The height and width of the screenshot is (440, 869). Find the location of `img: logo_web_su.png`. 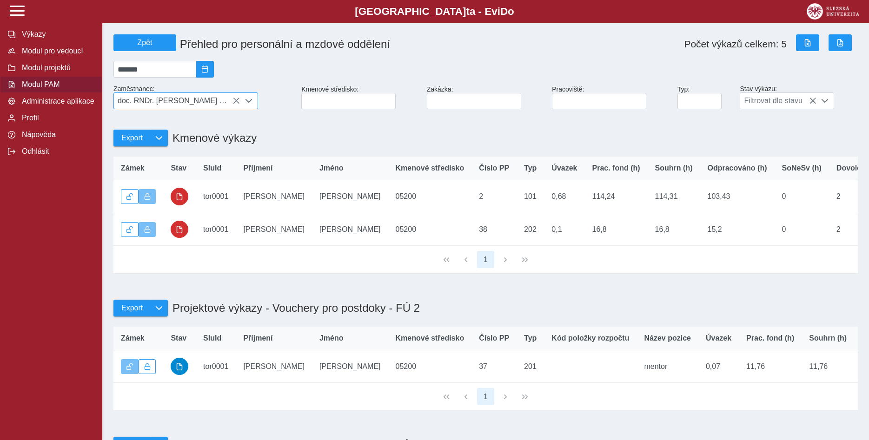

img: logo_web_su.png is located at coordinates (833, 11).